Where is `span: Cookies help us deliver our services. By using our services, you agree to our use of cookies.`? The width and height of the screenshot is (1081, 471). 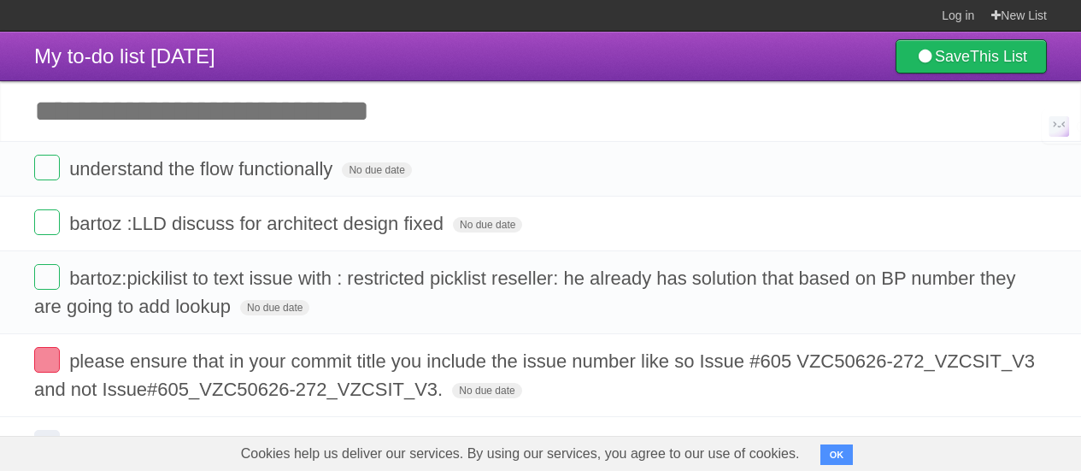
span: Cookies help us deliver our services. By using our services, you agree to our use of cookies. is located at coordinates (520, 454).